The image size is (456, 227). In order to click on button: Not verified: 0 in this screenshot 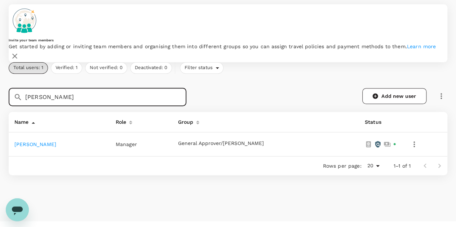, I will do `click(106, 68)`.